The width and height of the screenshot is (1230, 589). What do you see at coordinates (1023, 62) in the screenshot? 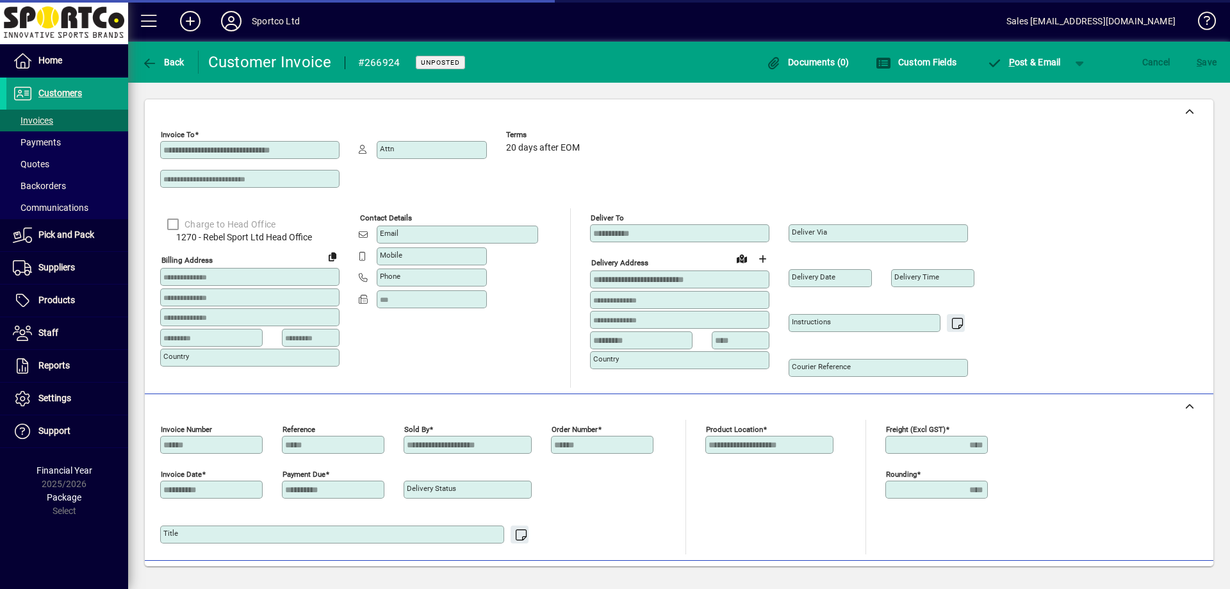
I see `button: Post & Email` at bounding box center [1023, 62].